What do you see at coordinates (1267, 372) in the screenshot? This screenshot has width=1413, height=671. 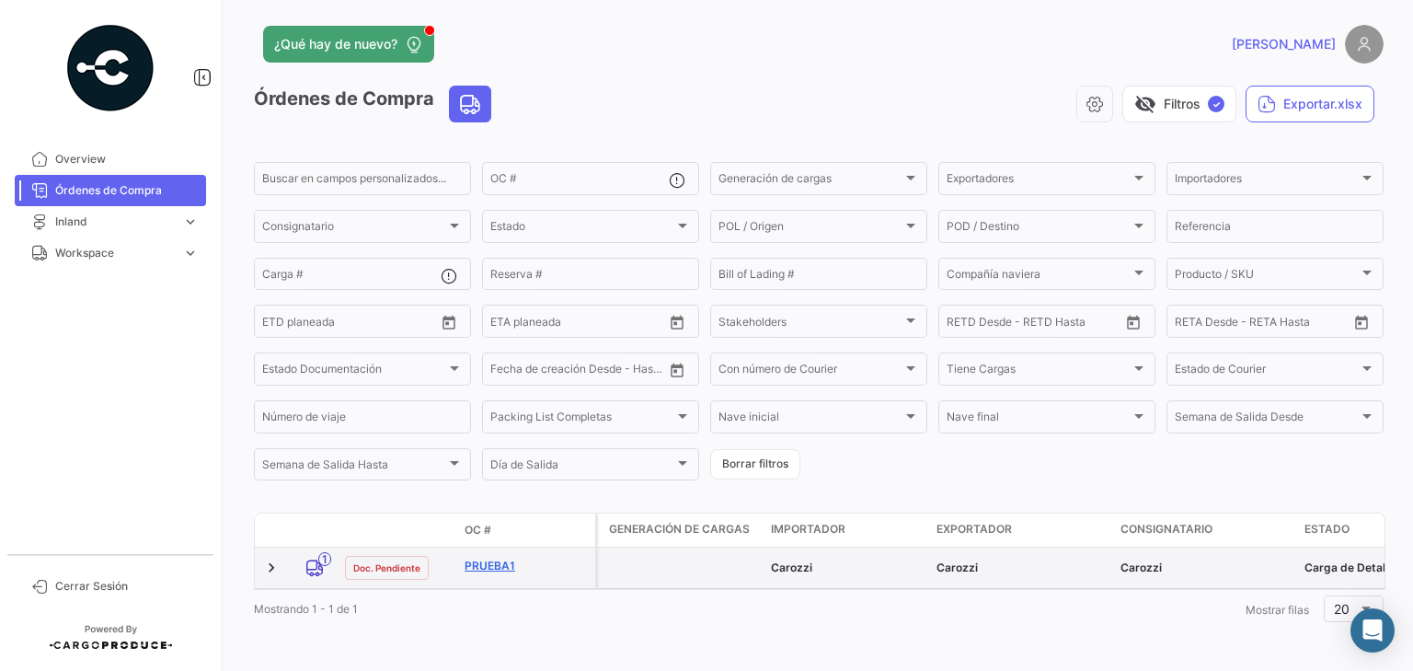 I see `span: Estado de Courier` at bounding box center [1267, 372].